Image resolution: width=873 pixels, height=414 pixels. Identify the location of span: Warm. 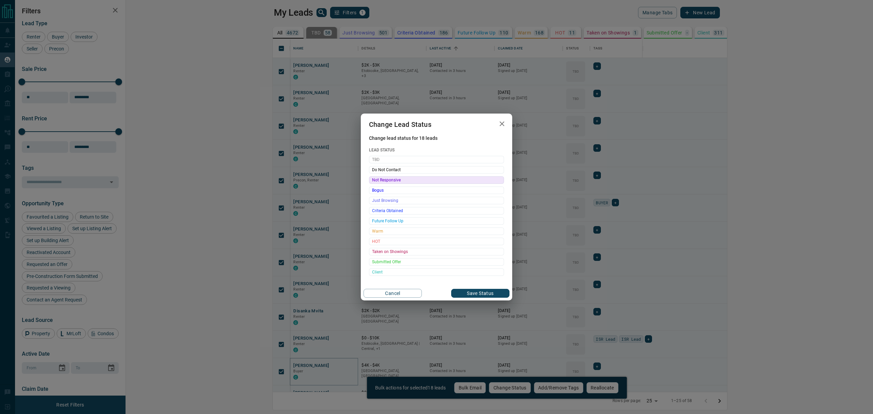
(437, 231).